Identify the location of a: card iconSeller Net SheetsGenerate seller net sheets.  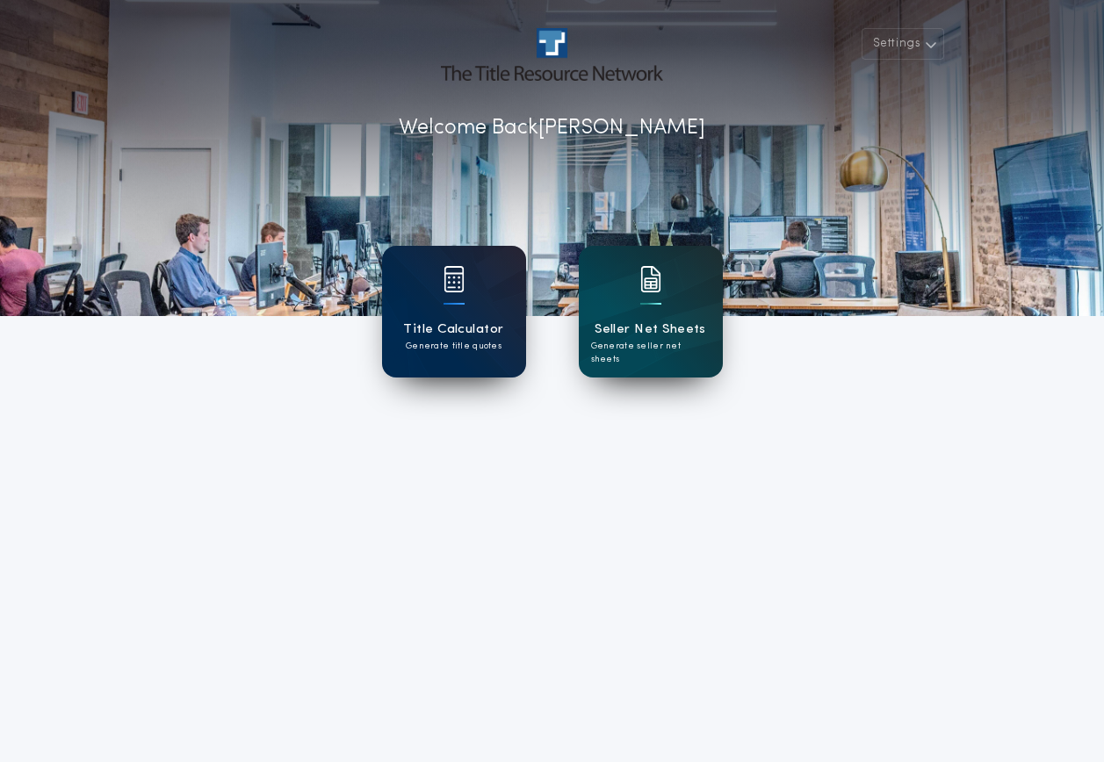
(651, 312).